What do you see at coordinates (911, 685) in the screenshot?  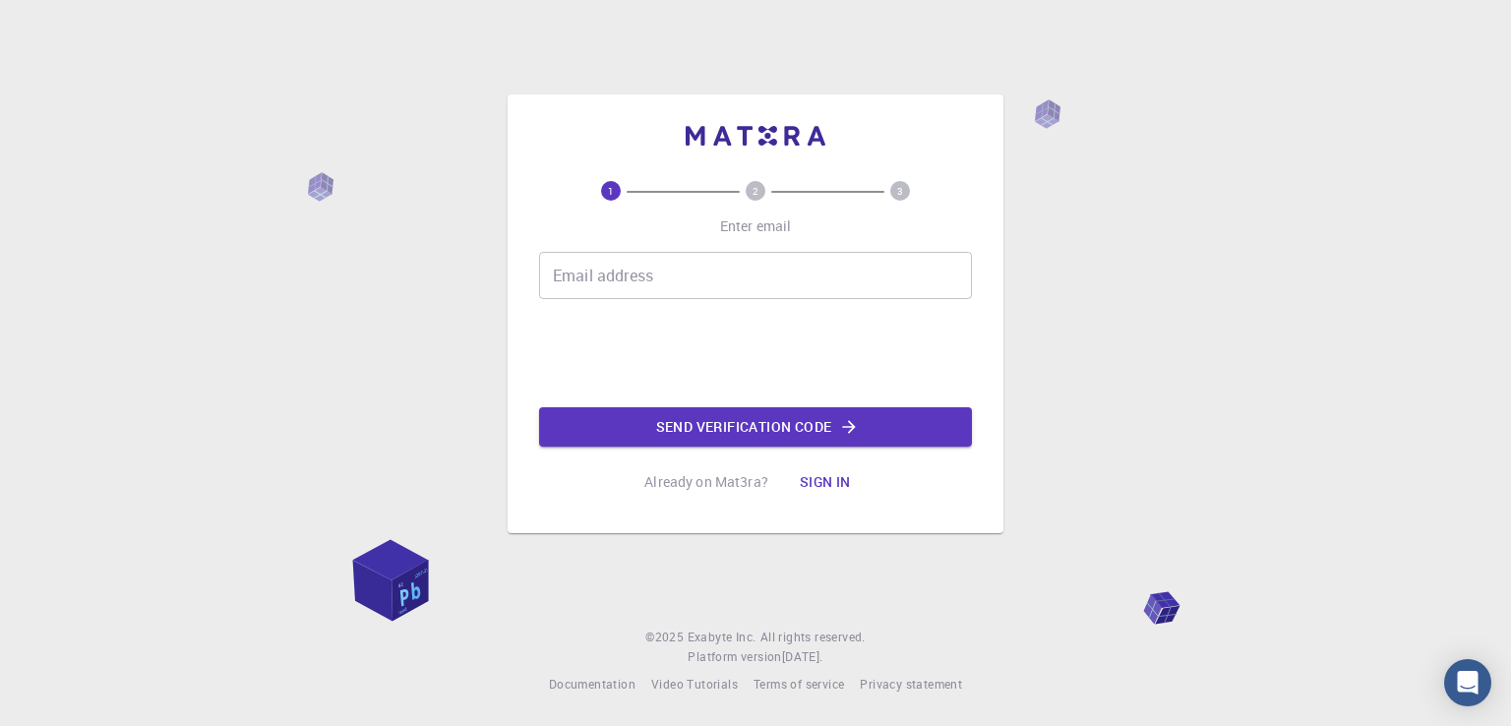 I see `a: Privacy statement` at bounding box center [911, 685].